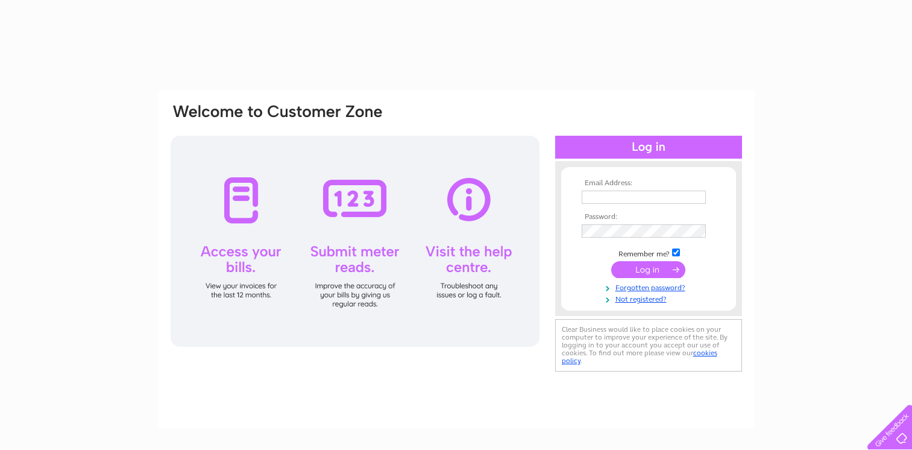 This screenshot has height=450, width=912. I want to click on td: Remember me?, so click(649, 253).